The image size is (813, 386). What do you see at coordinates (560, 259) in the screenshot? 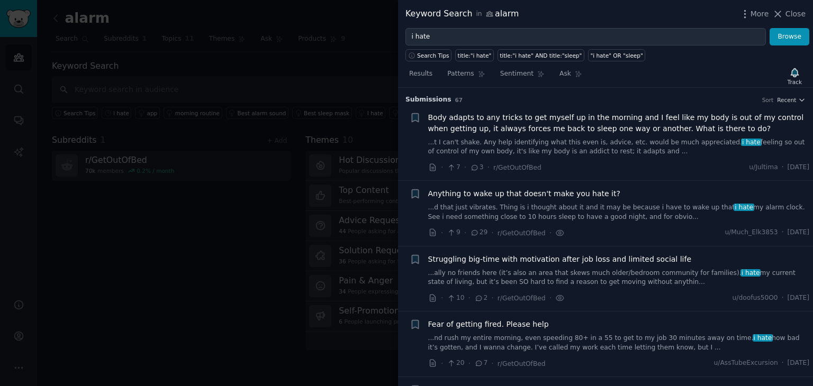
I see `span: Struggling big-time with motivation after job loss and limited social life` at bounding box center [560, 259].